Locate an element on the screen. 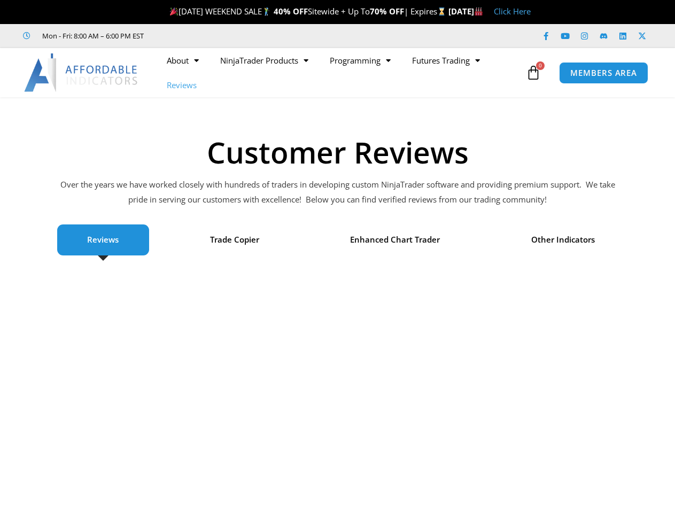 This screenshot has height=513, width=675. img: LogoAI | Affordable Indicators – NinjaTrader is located at coordinates (81, 73).